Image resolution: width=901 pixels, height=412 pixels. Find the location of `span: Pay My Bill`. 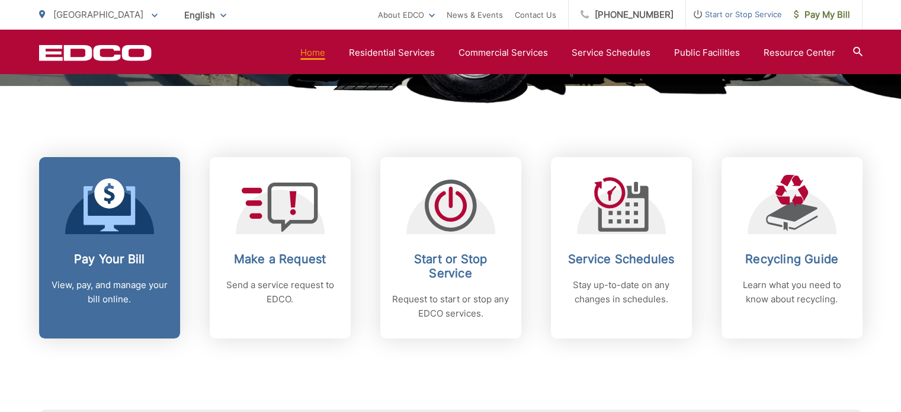

span: Pay My Bill is located at coordinates (822, 15).